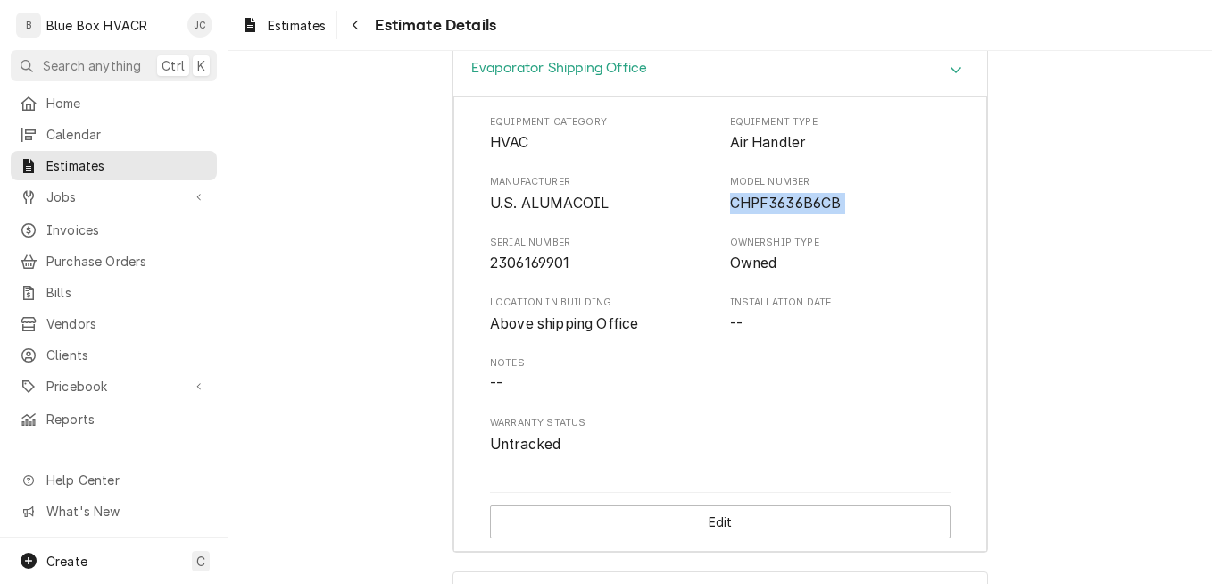 The image size is (1212, 584). What do you see at coordinates (720, 521) in the screenshot?
I see `div: Button Group` at bounding box center [720, 521].